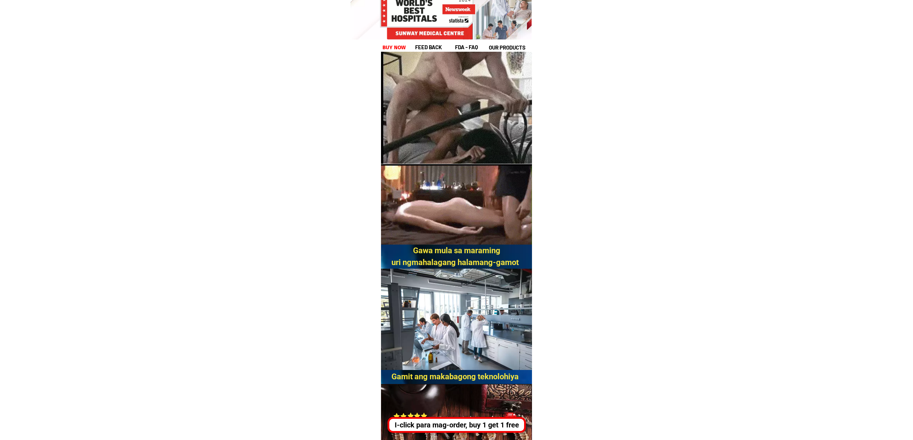  I want to click on div: I-click para mag-order, buy 1 get 1 free, so click(458, 425).